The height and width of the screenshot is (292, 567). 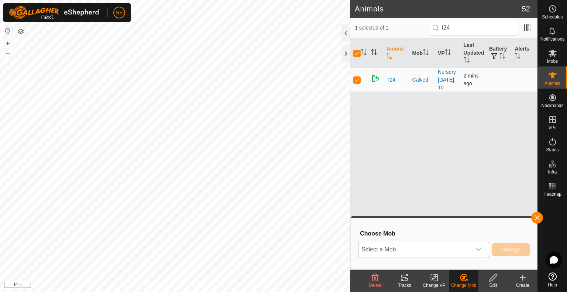 What do you see at coordinates (525, 53) in the screenshot?
I see `th: Alerts` at bounding box center [525, 53].